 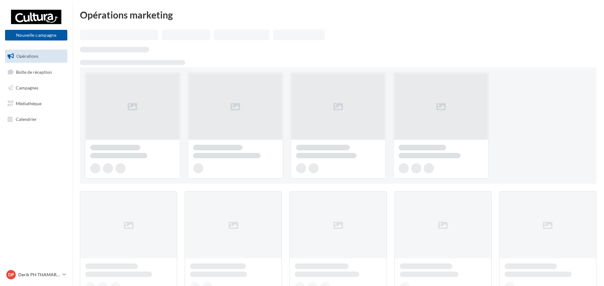 What do you see at coordinates (26, 119) in the screenshot?
I see `span: Calendrier` at bounding box center [26, 119].